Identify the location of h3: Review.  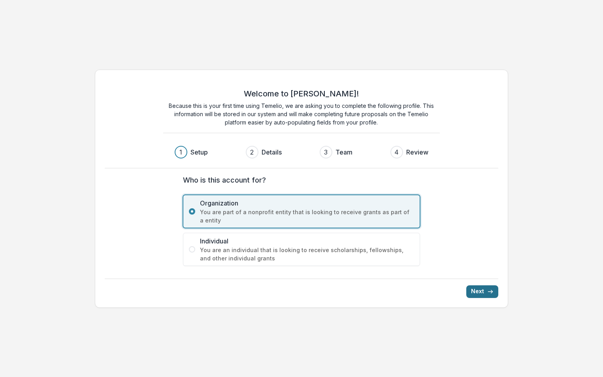
(417, 152).